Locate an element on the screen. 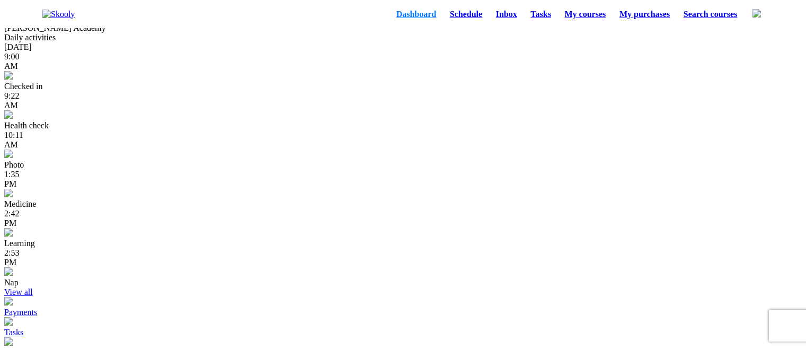 The image size is (806, 349). a: View all is located at coordinates (19, 291).